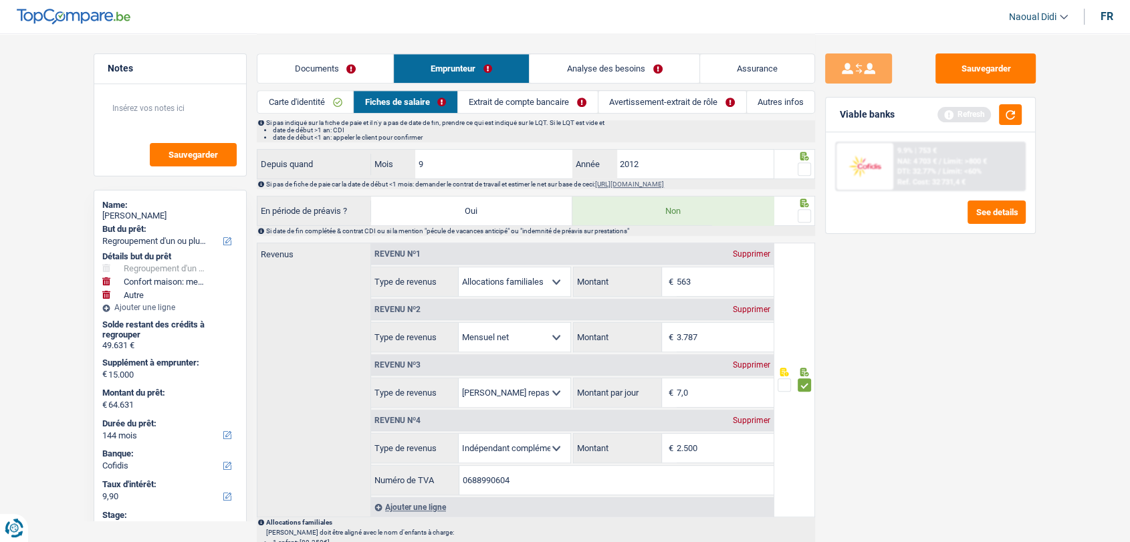 The image size is (1130, 542). What do you see at coordinates (169, 424) in the screenshot?
I see `label: Durée du prêt:` at bounding box center [169, 424].